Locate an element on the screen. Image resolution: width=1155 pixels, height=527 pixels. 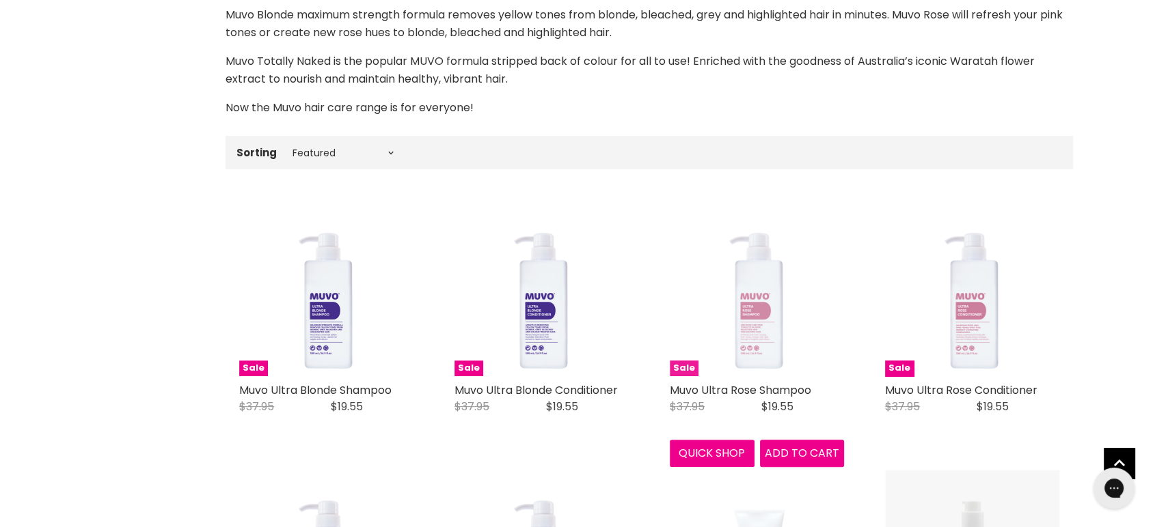
label: Sorting is located at coordinates (256, 152).